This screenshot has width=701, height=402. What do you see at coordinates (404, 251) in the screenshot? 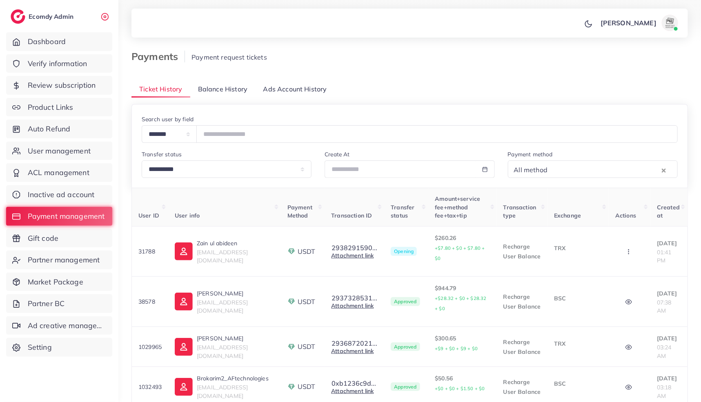
I see `span: Opening` at bounding box center [404, 251].